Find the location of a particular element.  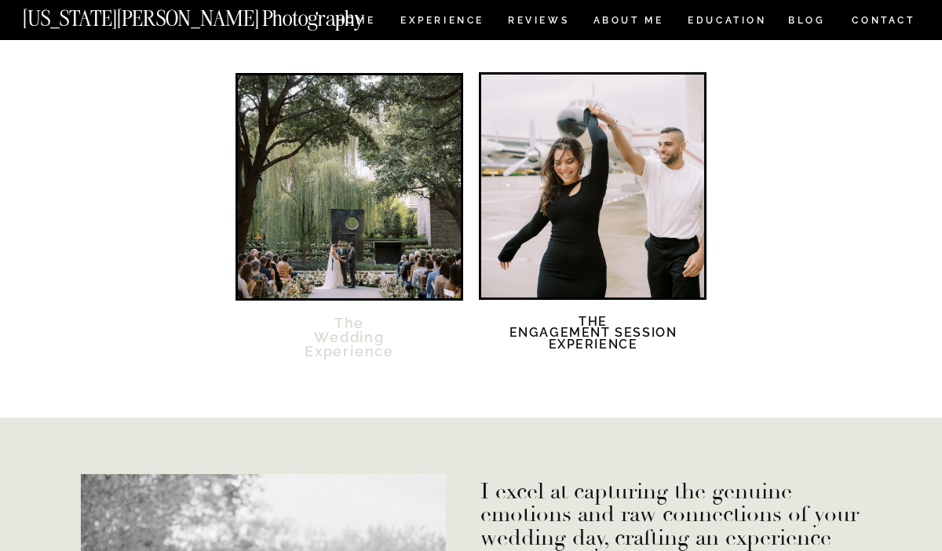

a: Experience is located at coordinates (441, 22).